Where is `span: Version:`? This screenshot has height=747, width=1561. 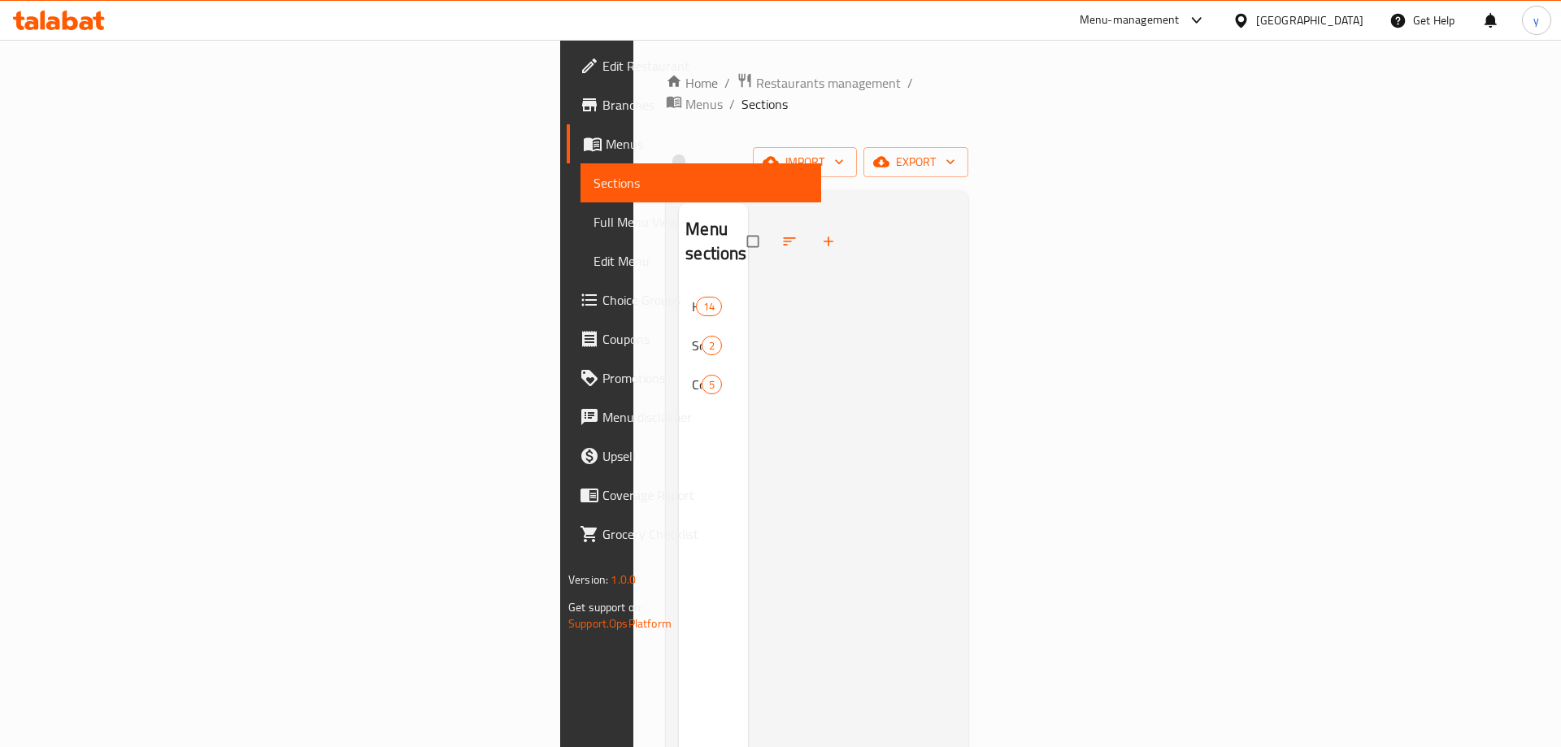
span: Version: is located at coordinates (588, 580).